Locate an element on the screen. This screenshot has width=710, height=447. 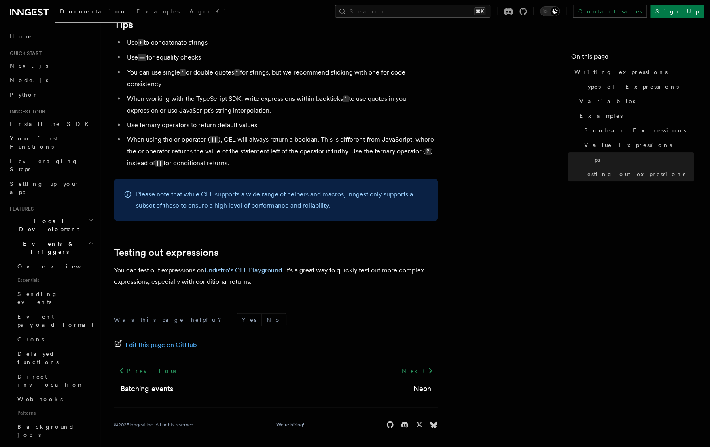
a: Node.js is located at coordinates (51, 80).